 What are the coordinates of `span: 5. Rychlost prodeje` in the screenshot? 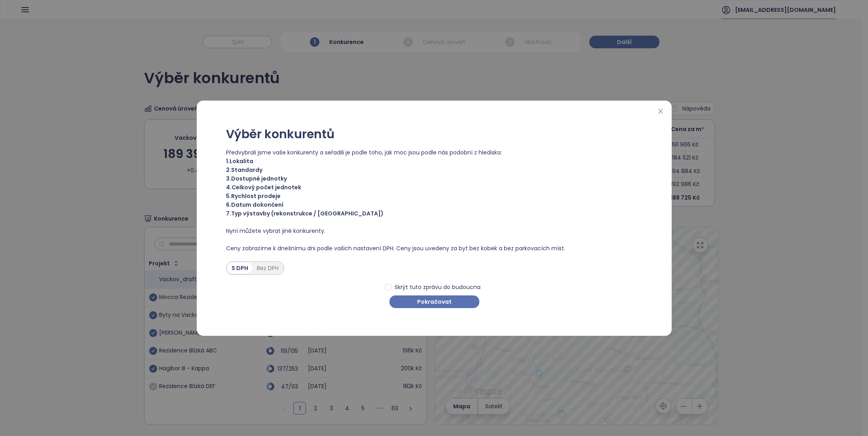 It's located at (434, 196).